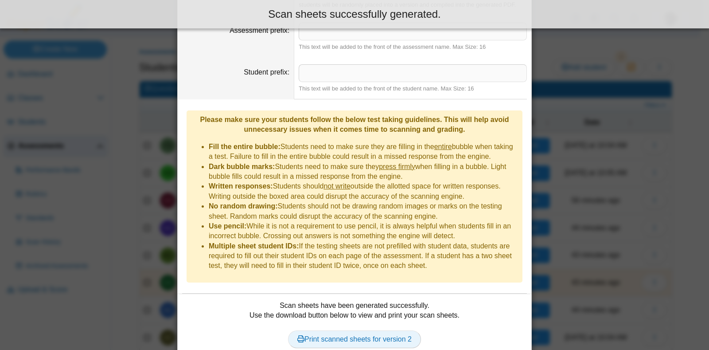 This screenshot has height=350, width=709. What do you see at coordinates (443, 146) in the screenshot?
I see `u: entire` at bounding box center [443, 146].